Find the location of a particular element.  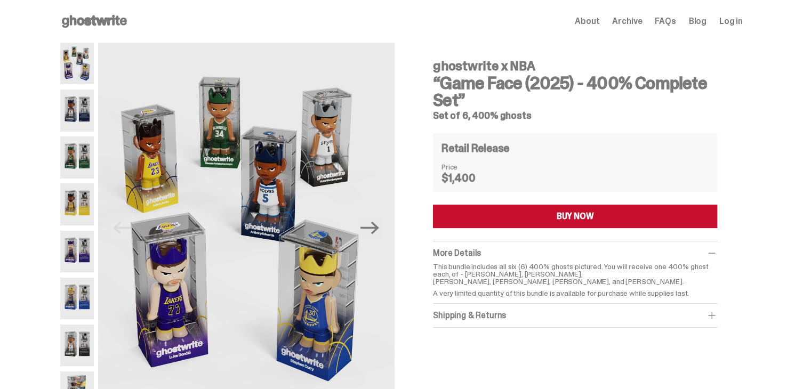

p: A very limited quantity of this bundle is available for purchase while supplies last. is located at coordinates (575, 293).